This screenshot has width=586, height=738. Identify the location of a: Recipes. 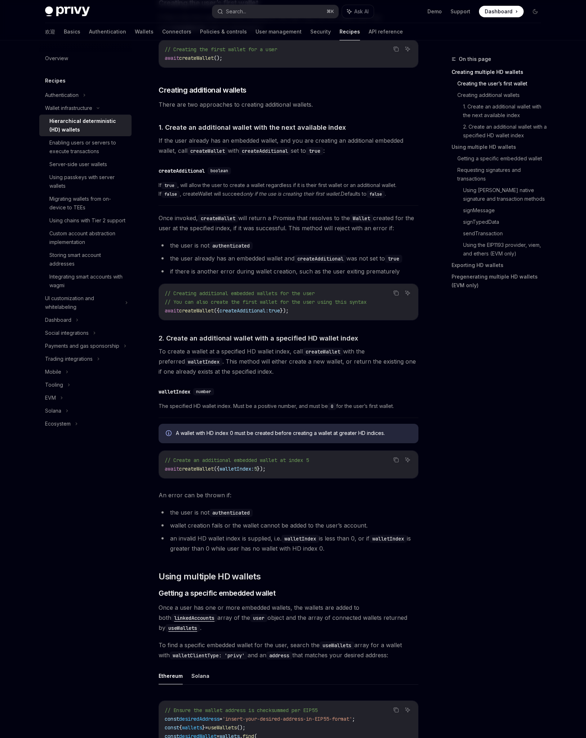
(349, 32).